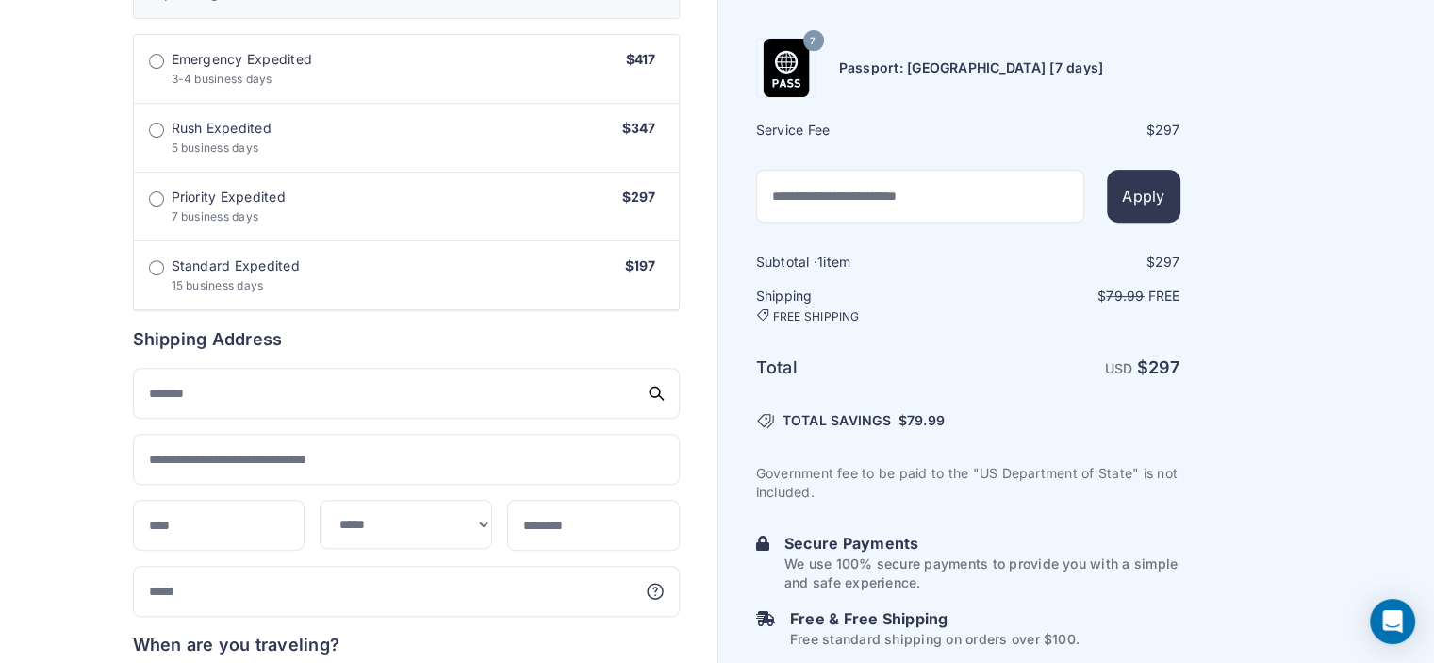  What do you see at coordinates (640, 265) in the screenshot?
I see `span: $197` at bounding box center [640, 265].